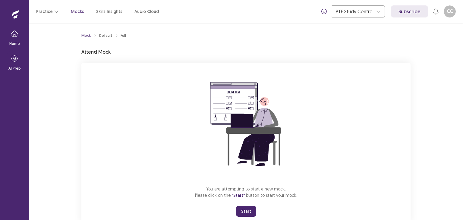 This screenshot has height=220, width=463. Describe the element at coordinates (86, 36) in the screenshot. I see `a: Mock` at that location.